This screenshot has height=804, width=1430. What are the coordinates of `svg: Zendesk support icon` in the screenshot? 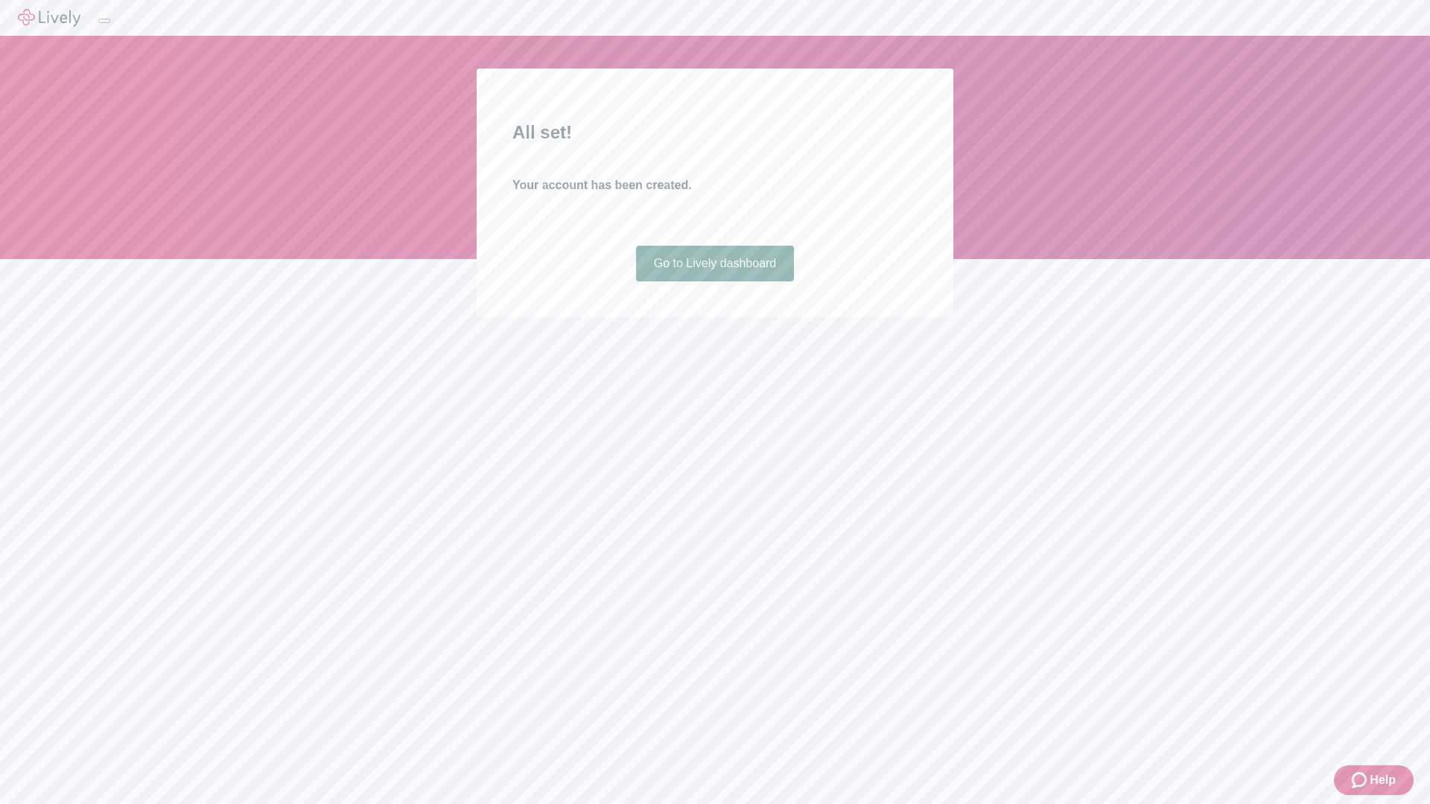 It's located at (1360, 780).